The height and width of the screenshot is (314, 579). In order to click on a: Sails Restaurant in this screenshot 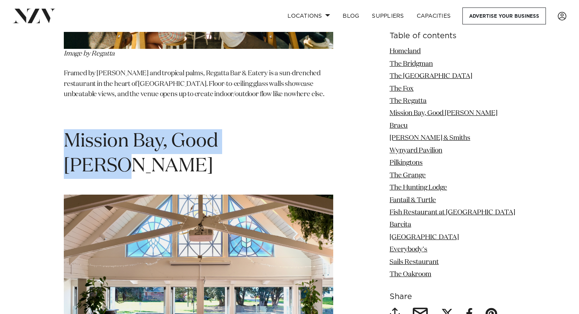, I will do `click(414, 261)`.